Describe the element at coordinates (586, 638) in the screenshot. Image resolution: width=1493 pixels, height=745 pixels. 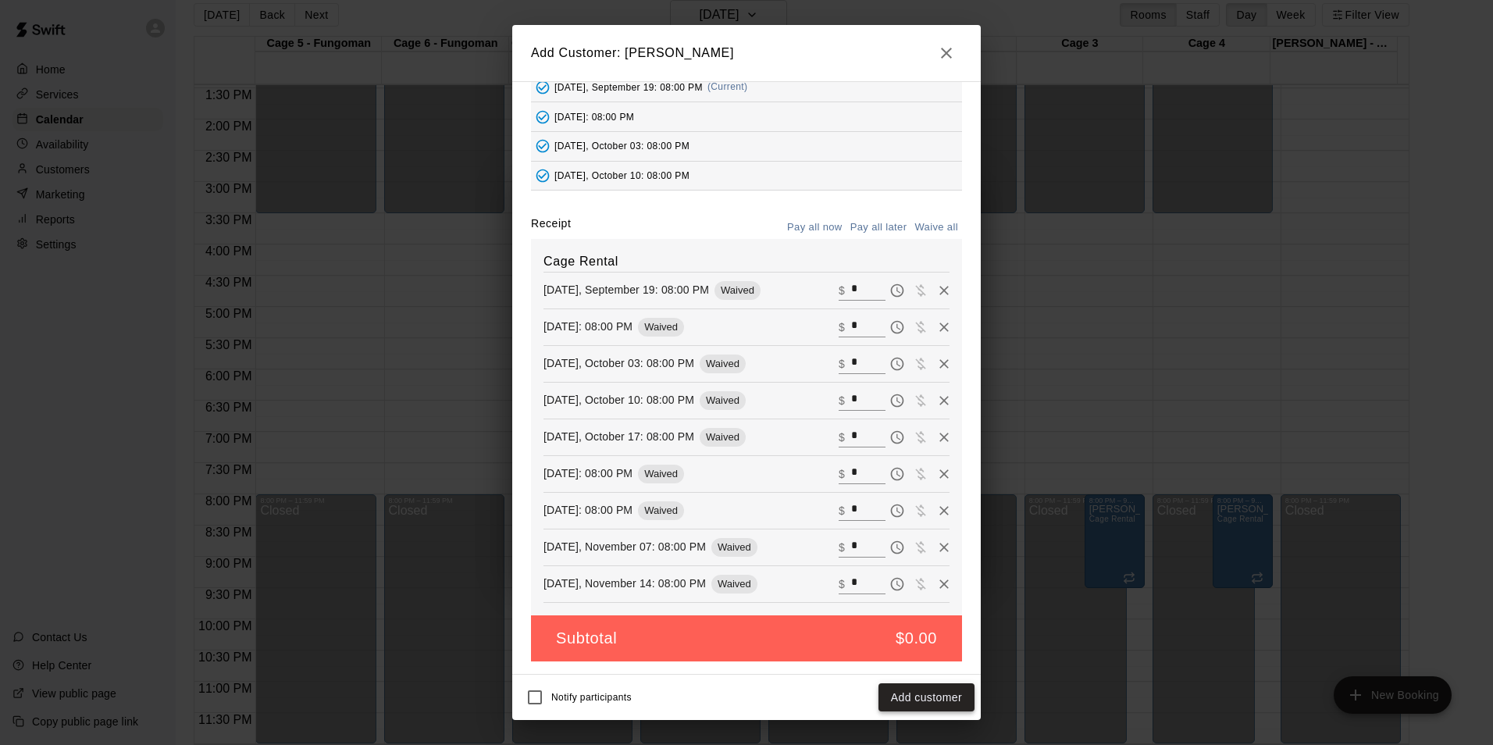
I see `h5: Subtotal` at that location.